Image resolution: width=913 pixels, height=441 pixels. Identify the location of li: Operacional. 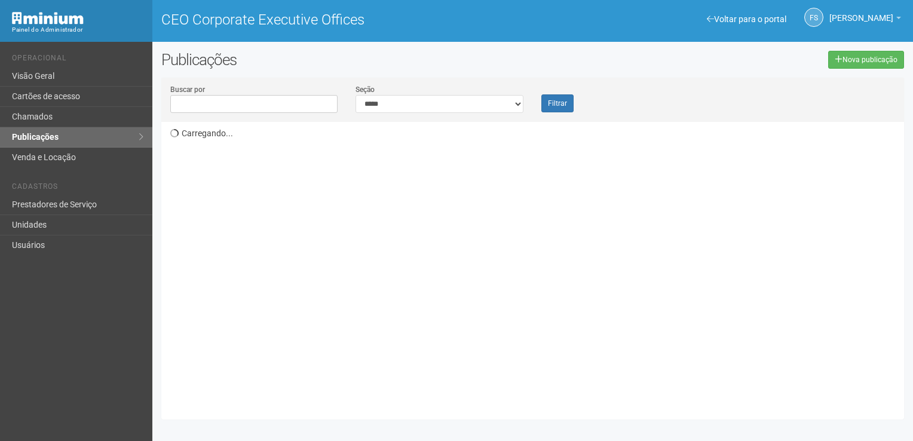
(78, 60).